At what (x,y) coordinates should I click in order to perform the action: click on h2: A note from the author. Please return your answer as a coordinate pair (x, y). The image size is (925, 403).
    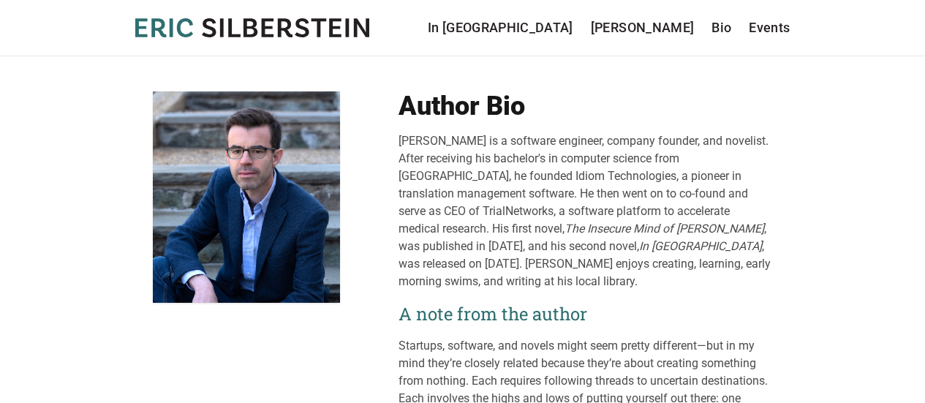
    Looking at the image, I should click on (586, 314).